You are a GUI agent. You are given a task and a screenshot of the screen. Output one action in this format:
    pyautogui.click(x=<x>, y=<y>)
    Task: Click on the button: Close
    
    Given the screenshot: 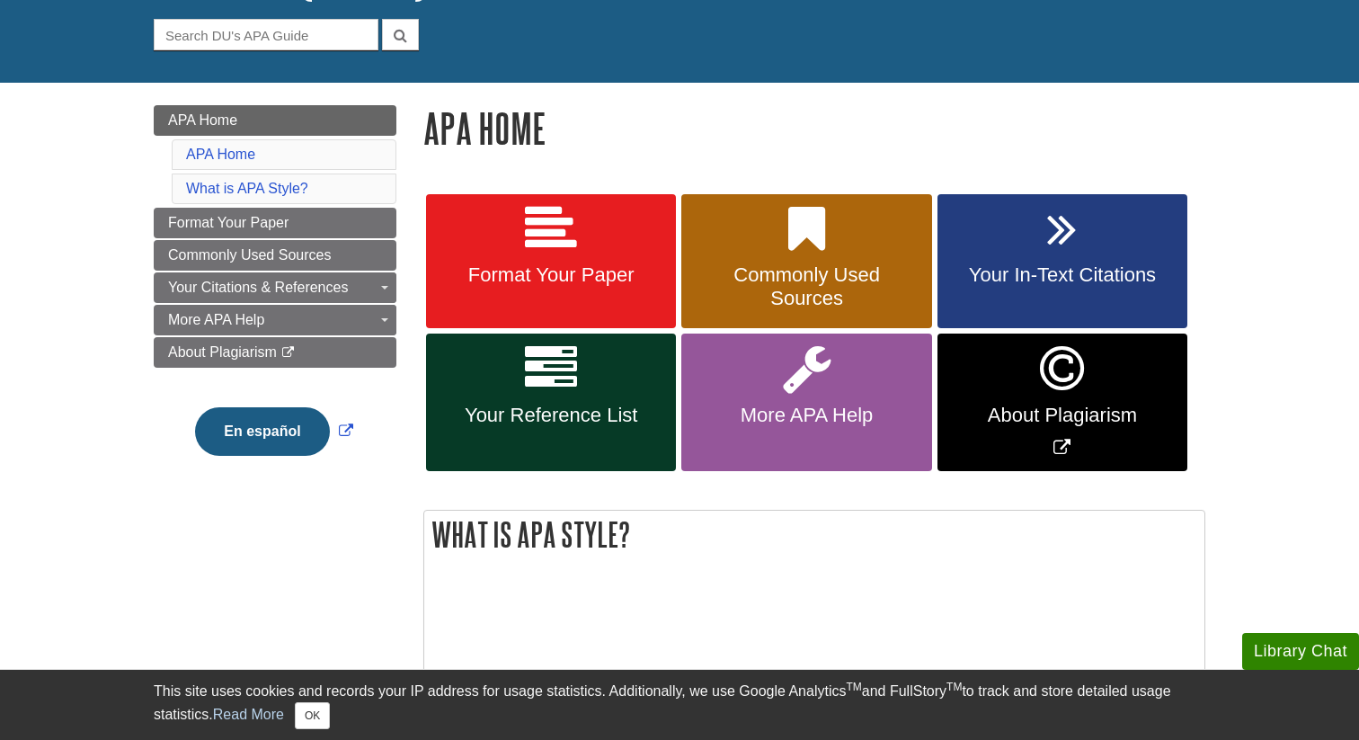 What is the action you would take?
    pyautogui.click(x=312, y=715)
    